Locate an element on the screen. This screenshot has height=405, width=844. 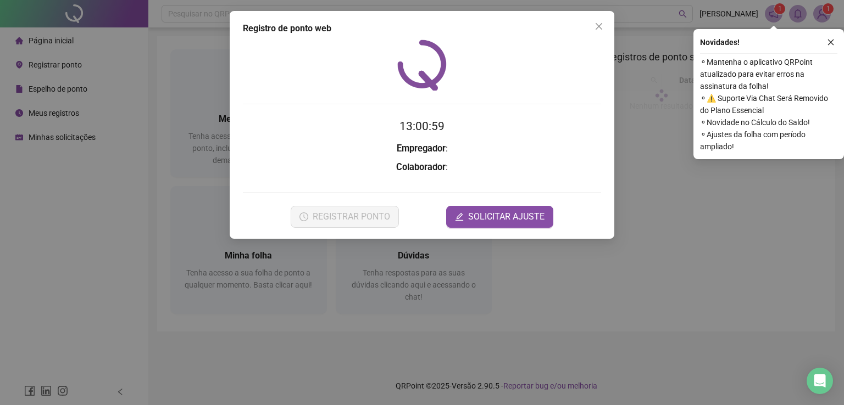
strong: Empregador is located at coordinates (421, 148).